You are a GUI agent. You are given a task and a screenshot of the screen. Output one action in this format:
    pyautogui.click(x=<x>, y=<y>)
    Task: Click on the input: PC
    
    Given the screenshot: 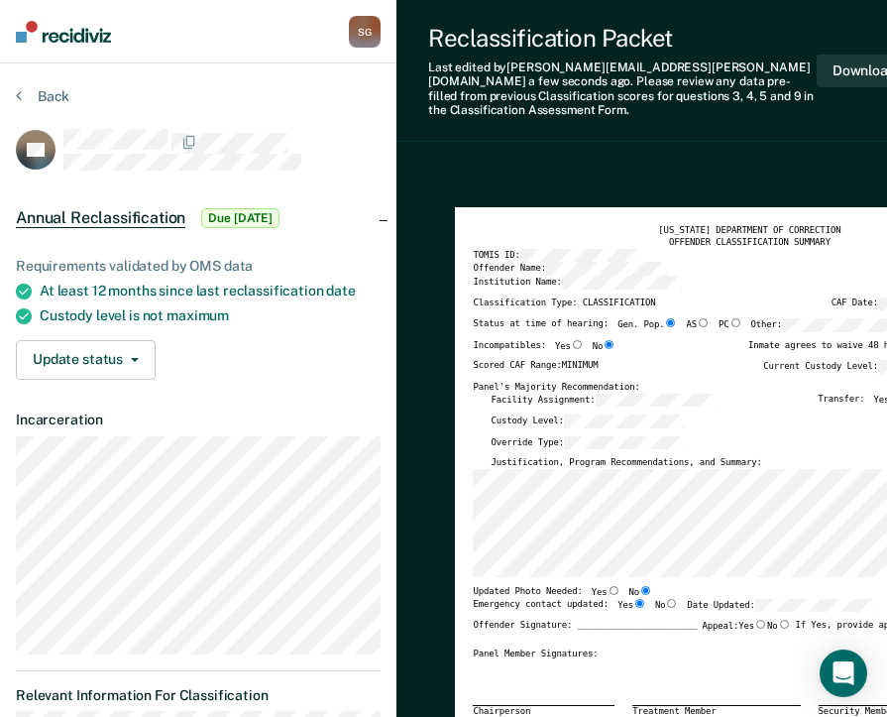 What is the action you would take?
    pyautogui.click(x=735, y=322)
    